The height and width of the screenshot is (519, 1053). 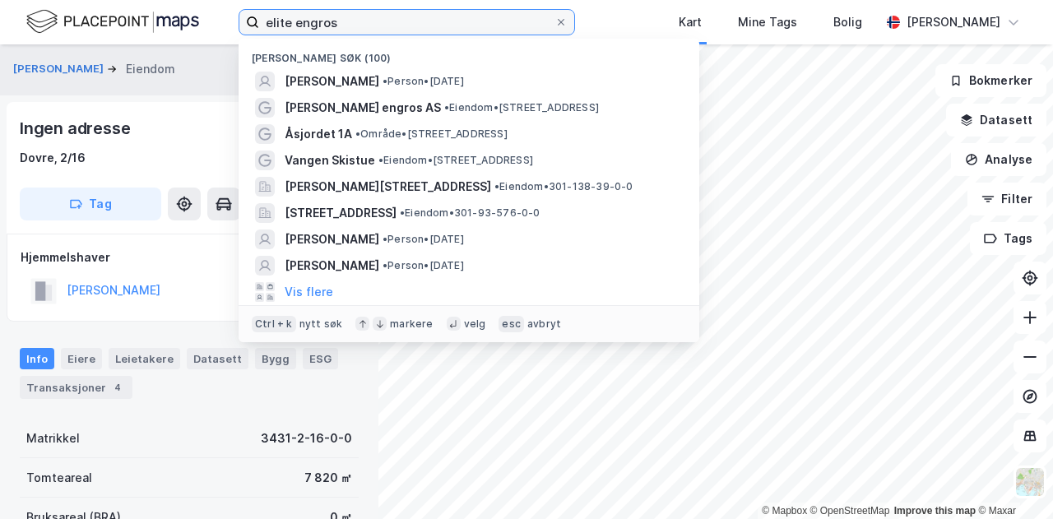 I want to click on div: Tomteareal, so click(x=59, y=478).